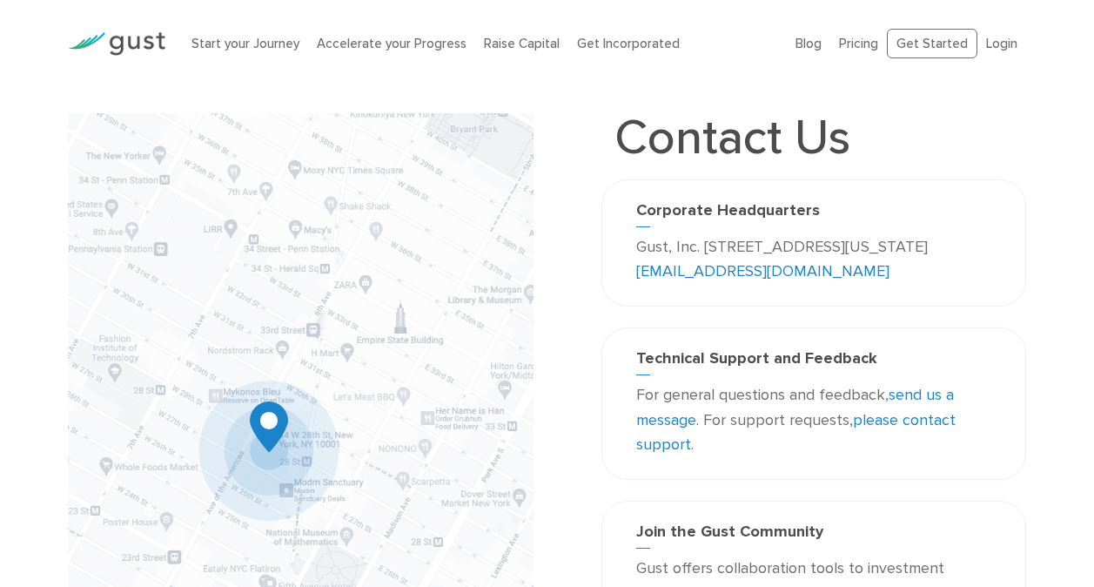 Image resolution: width=1094 pixels, height=587 pixels. Describe the element at coordinates (117, 44) in the screenshot. I see `img: Gust Logo` at that location.